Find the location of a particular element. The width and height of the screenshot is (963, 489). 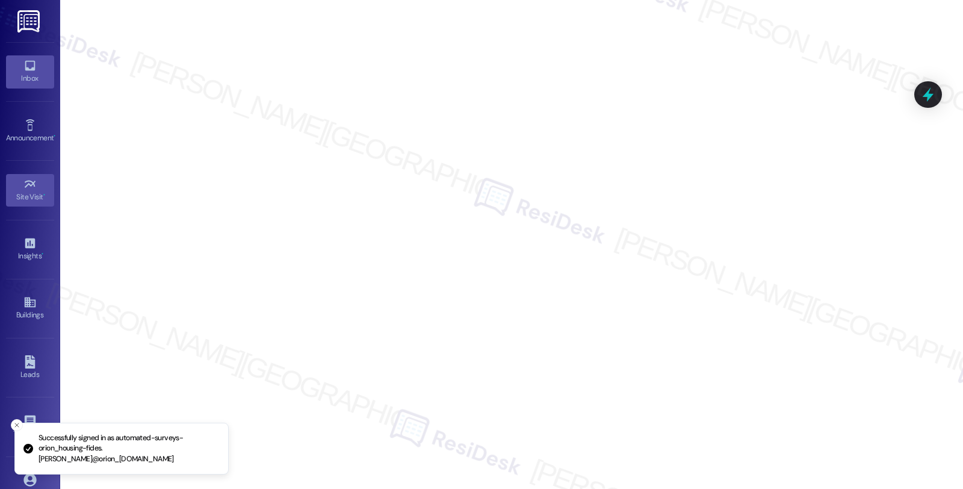

a: Templates • is located at coordinates (30, 427).